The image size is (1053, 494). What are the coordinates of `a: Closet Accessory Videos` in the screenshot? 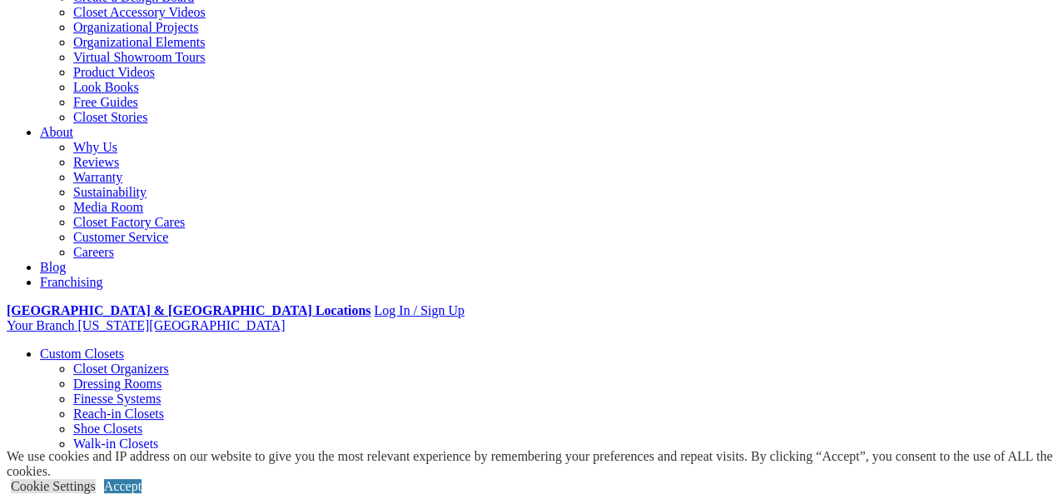 It's located at (139, 12).